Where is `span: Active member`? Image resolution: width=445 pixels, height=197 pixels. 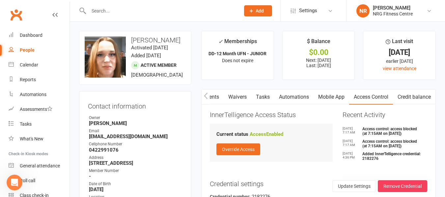 span: Active member is located at coordinates (158, 65).